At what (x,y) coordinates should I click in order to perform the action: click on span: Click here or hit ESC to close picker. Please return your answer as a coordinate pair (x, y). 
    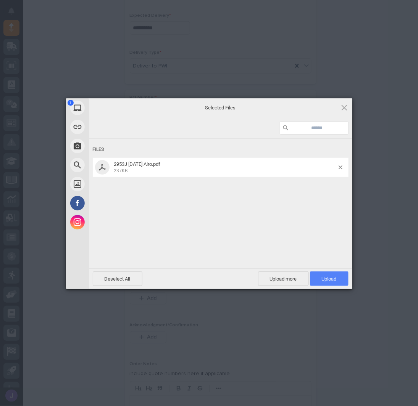
    Looking at the image, I should click on (344, 108).